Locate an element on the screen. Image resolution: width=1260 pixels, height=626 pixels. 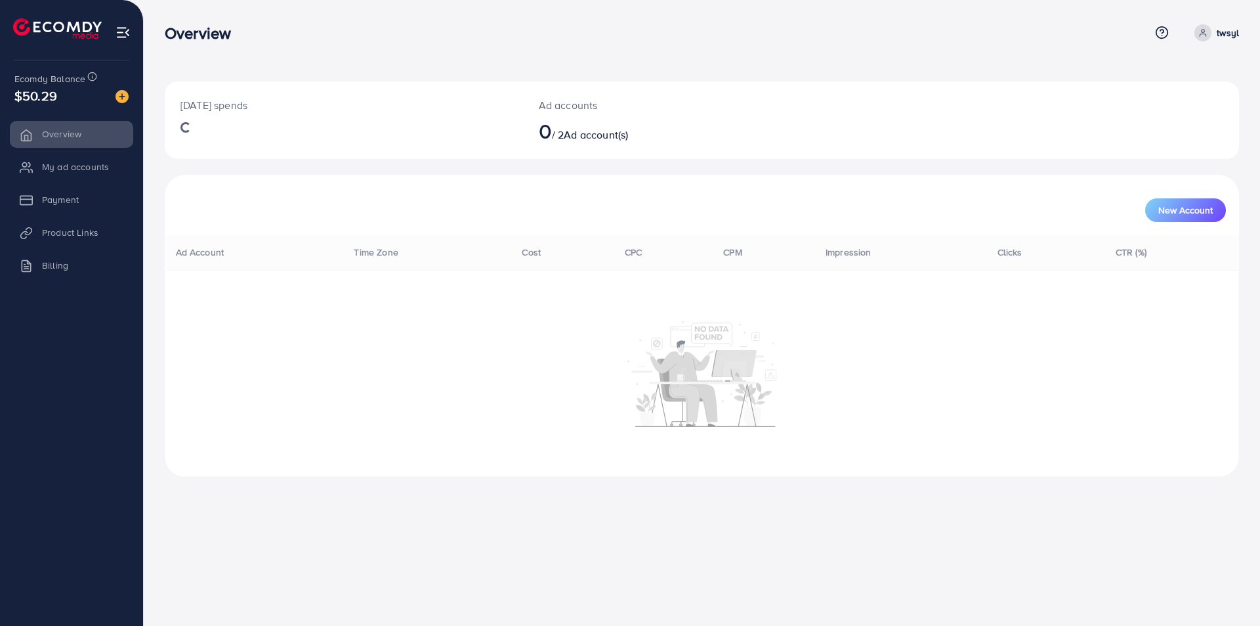
p: Ad accounts is located at coordinates (657, 105).